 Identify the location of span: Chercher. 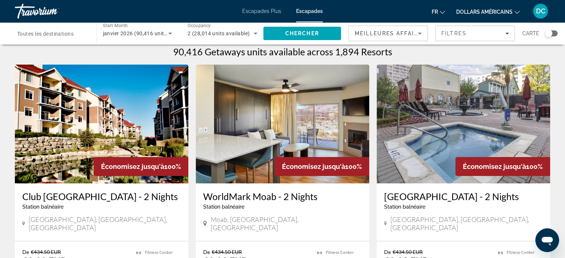
(302, 33).